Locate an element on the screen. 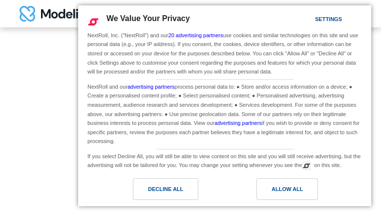 This screenshot has height=216, width=381. div: Settings is located at coordinates (329, 19).